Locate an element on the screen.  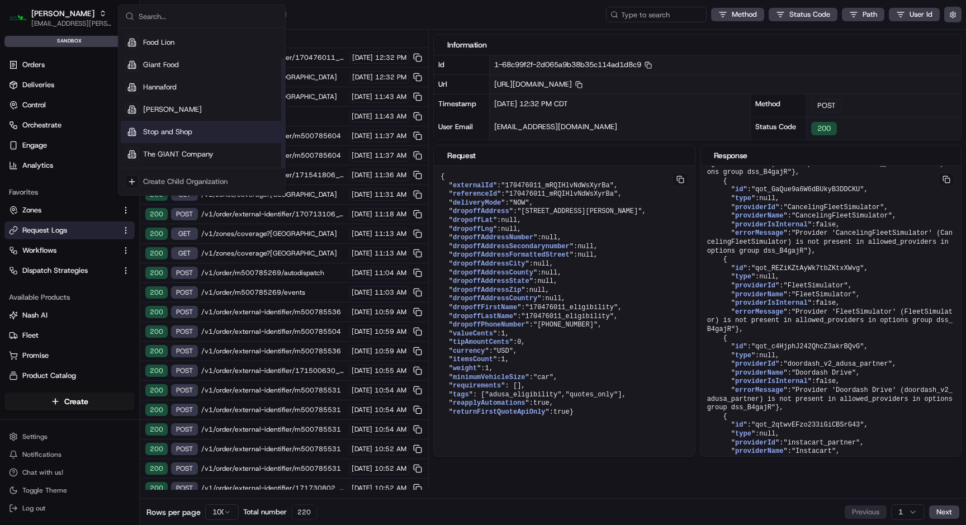
span: Stop and Shop is located at coordinates (168, 132).